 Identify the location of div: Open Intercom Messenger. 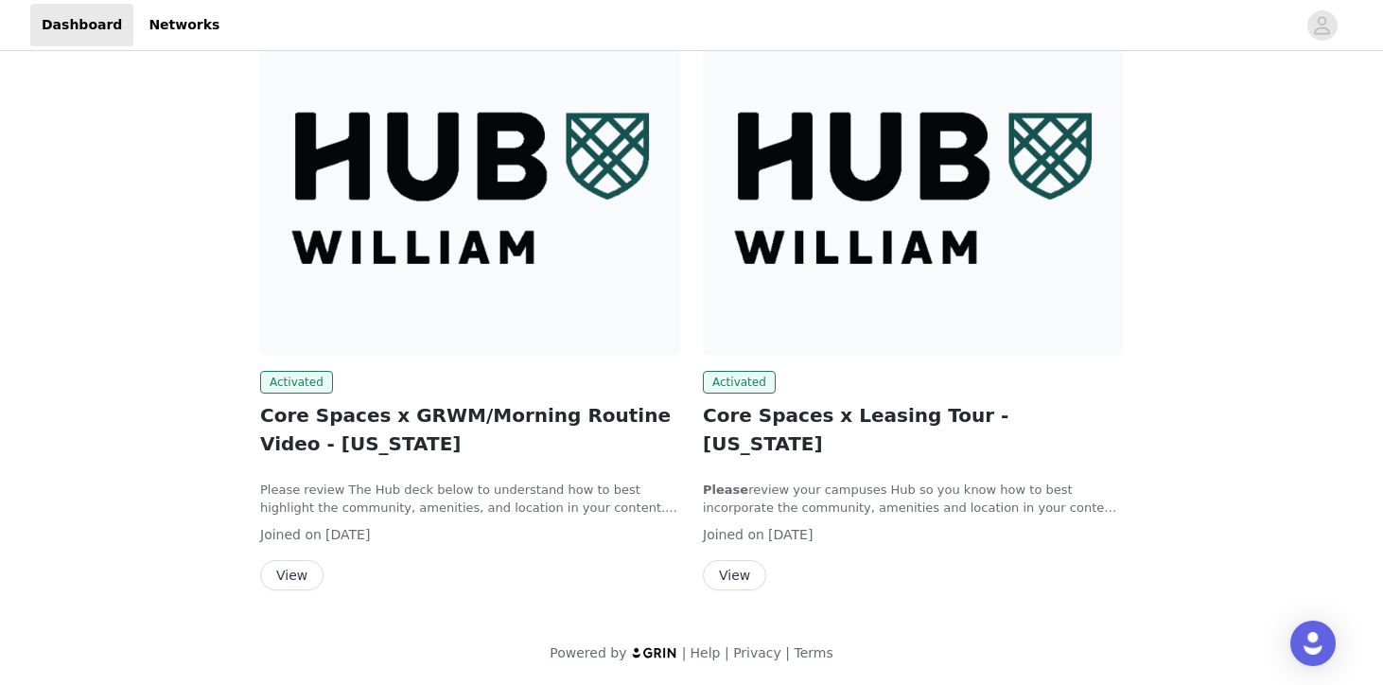
(1313, 643).